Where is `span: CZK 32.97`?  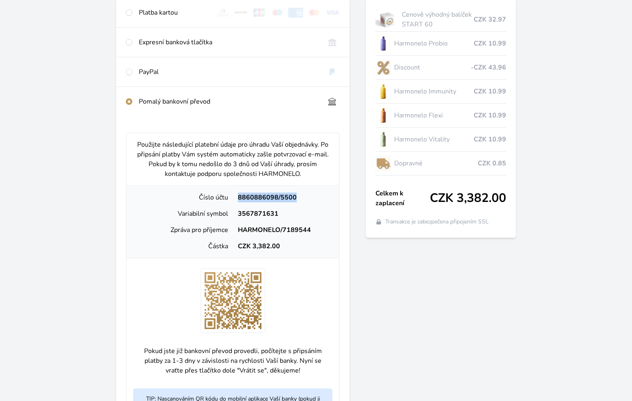
span: CZK 32.97 is located at coordinates (490, 19).